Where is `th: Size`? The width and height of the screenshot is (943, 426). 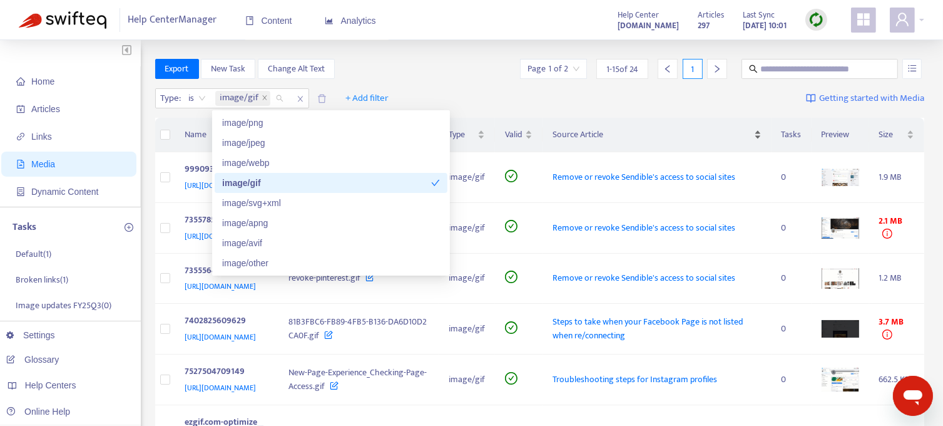
th: Size is located at coordinates (897, 135).